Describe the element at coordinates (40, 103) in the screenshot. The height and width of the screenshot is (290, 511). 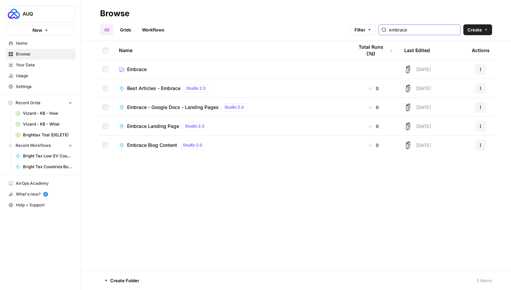
I see `button: Recent Grids` at that location.